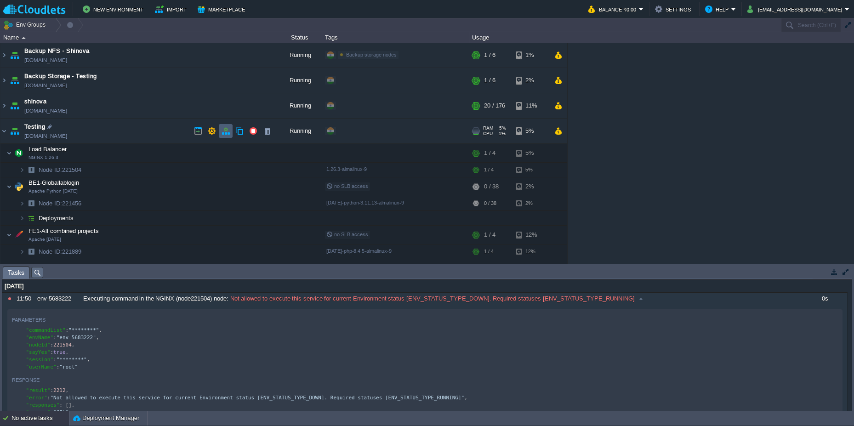 The image size is (854, 426). Describe the element at coordinates (718, 9) in the screenshot. I see `button: Help` at that location.